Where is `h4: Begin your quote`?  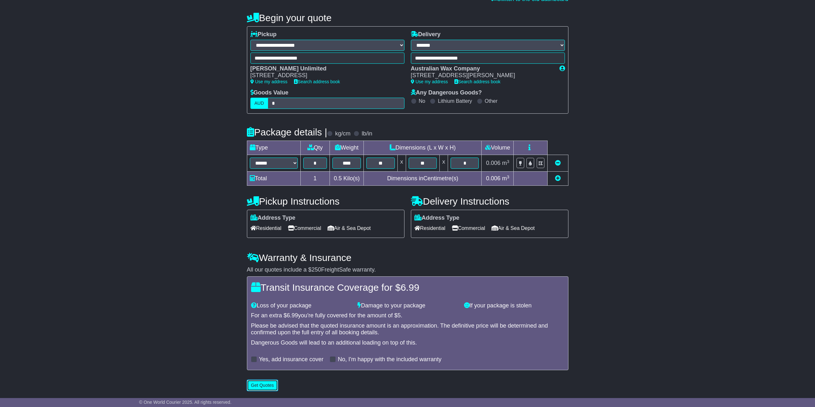
h4: Begin your quote is located at coordinates (408, 18).